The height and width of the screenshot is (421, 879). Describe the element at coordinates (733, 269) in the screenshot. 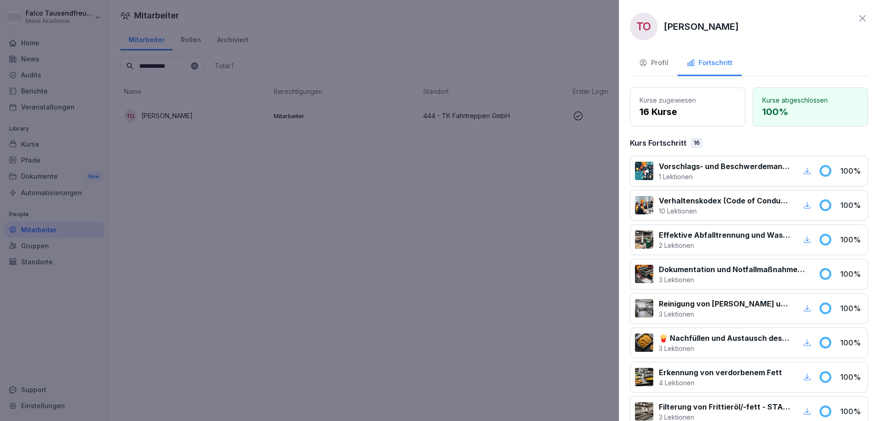

I see `p: Dokumentation und Notfallmaßnahmen bei Fritteusen` at that location.